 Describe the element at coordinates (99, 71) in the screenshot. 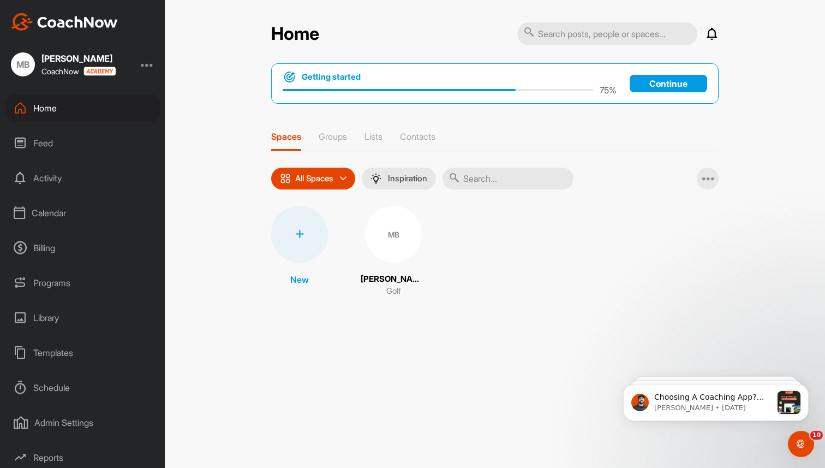

I see `img: CoachNow acadmey` at that location.